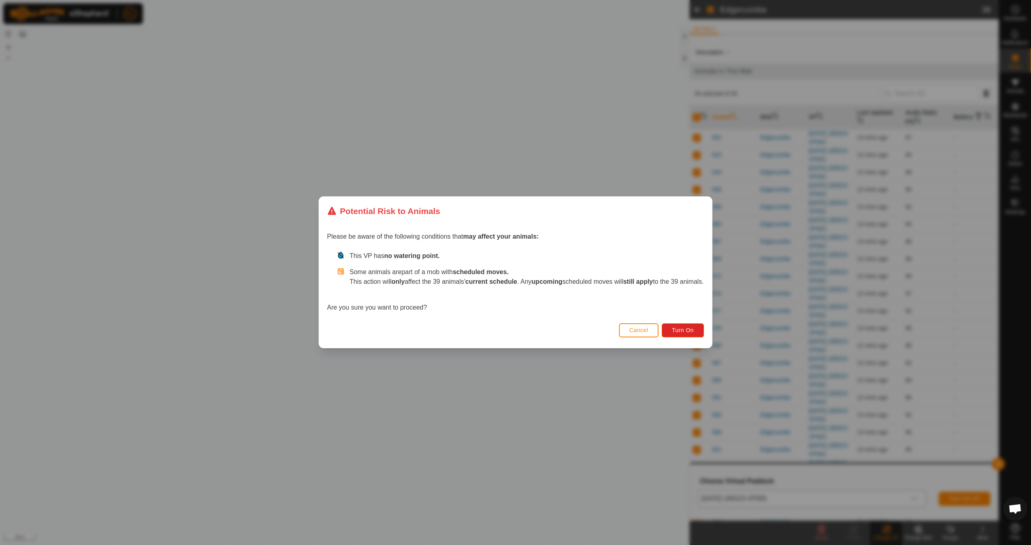  Describe the element at coordinates (501, 236) in the screenshot. I see `strong: may affect your animals:` at that location.